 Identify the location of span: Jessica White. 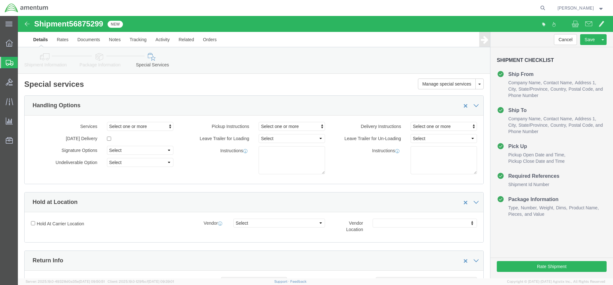
(575, 8).